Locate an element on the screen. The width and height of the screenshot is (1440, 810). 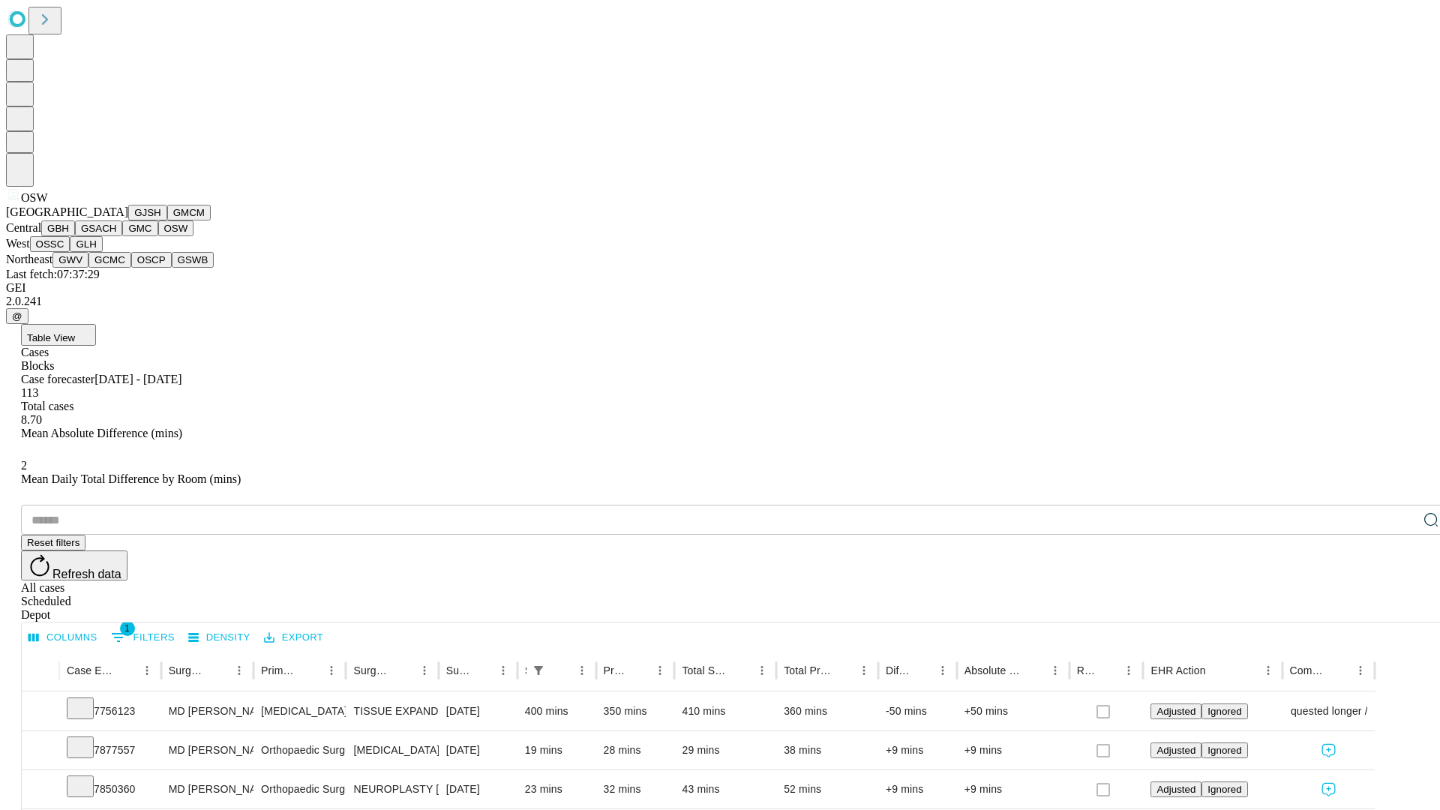
span: Mean Absolute Difference (mins) is located at coordinates (101, 433).